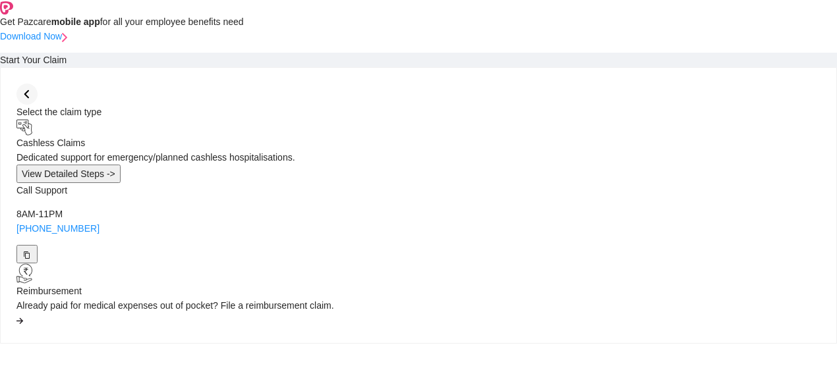 This screenshot has height=391, width=837. What do you see at coordinates (418, 157) in the screenshot?
I see `div: Dedicated support for emergency/planned cashless hospitalisations.` at bounding box center [418, 157].